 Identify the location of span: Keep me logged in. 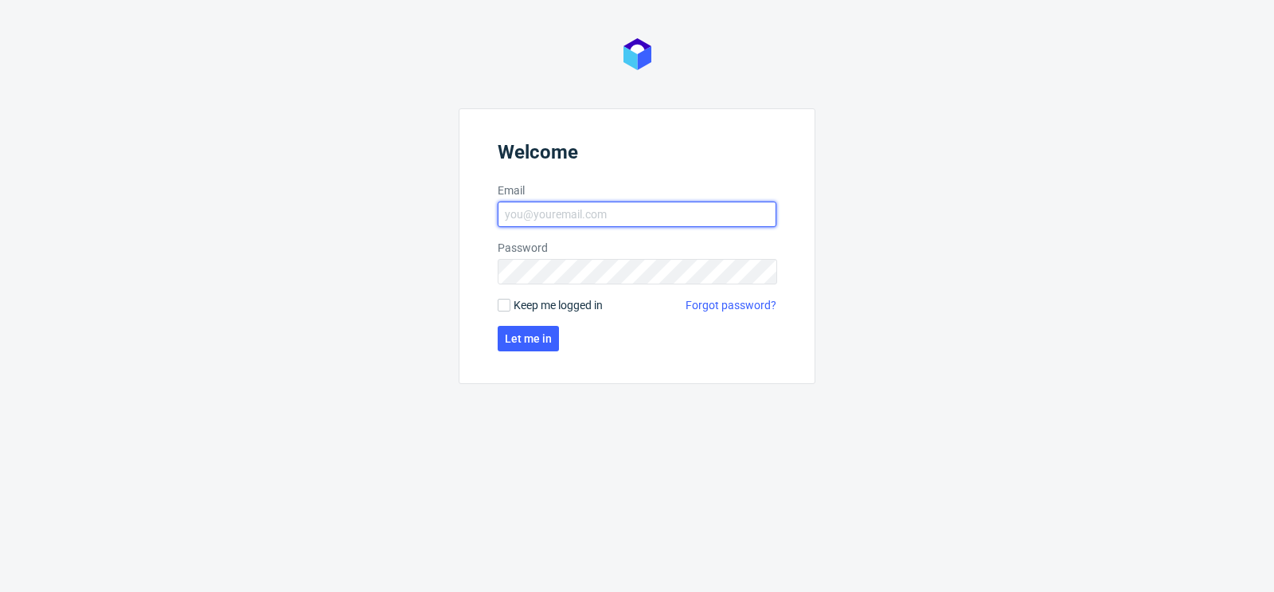
(558, 305).